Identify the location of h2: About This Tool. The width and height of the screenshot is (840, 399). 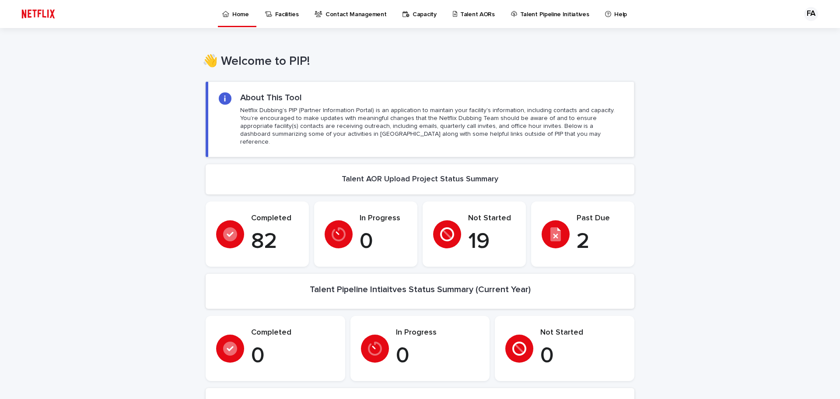
(271, 98).